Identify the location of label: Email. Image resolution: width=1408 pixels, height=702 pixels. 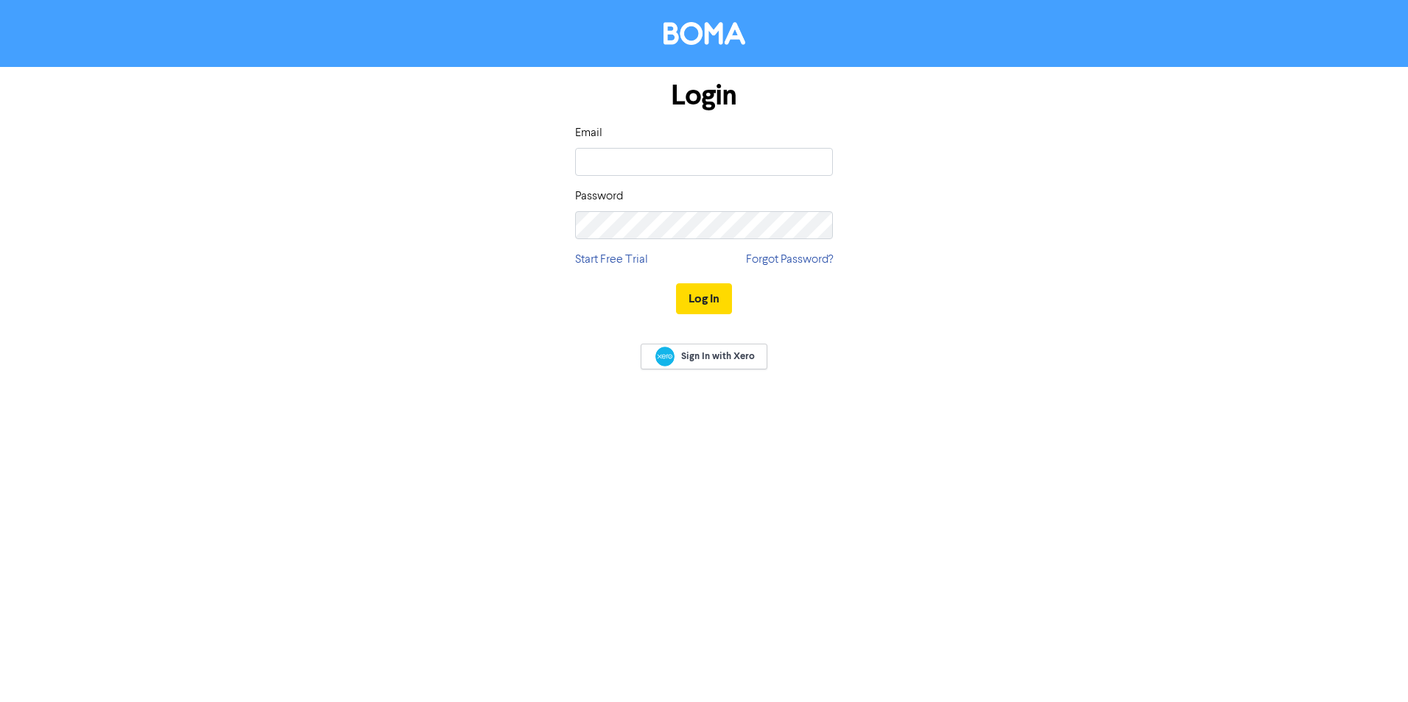
(588, 133).